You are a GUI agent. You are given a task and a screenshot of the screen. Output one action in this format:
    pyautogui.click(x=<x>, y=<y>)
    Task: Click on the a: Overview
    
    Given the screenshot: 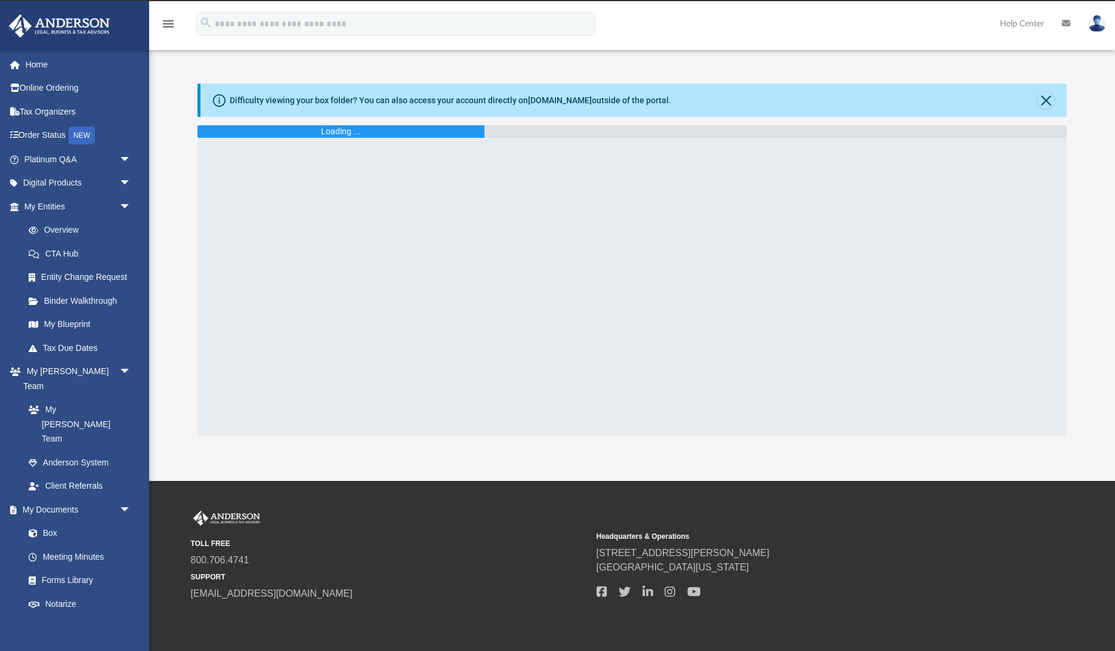 What is the action you would take?
    pyautogui.click(x=83, y=230)
    